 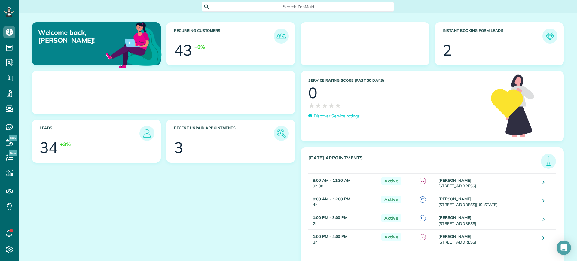 I want to click on h3: Recurring Customers, so click(x=224, y=36).